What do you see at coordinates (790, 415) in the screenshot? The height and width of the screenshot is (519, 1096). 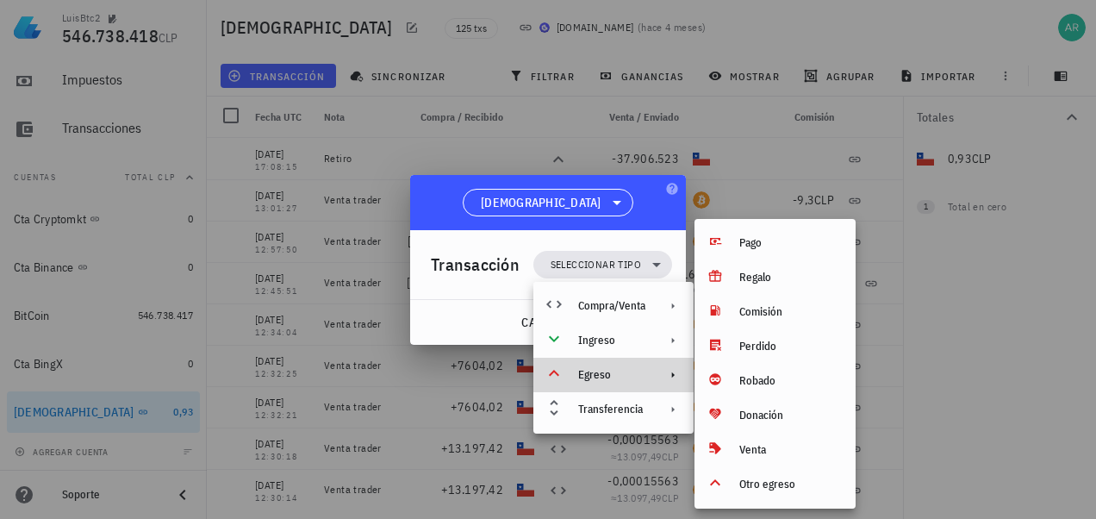 I see `div: Donación` at bounding box center [790, 415].